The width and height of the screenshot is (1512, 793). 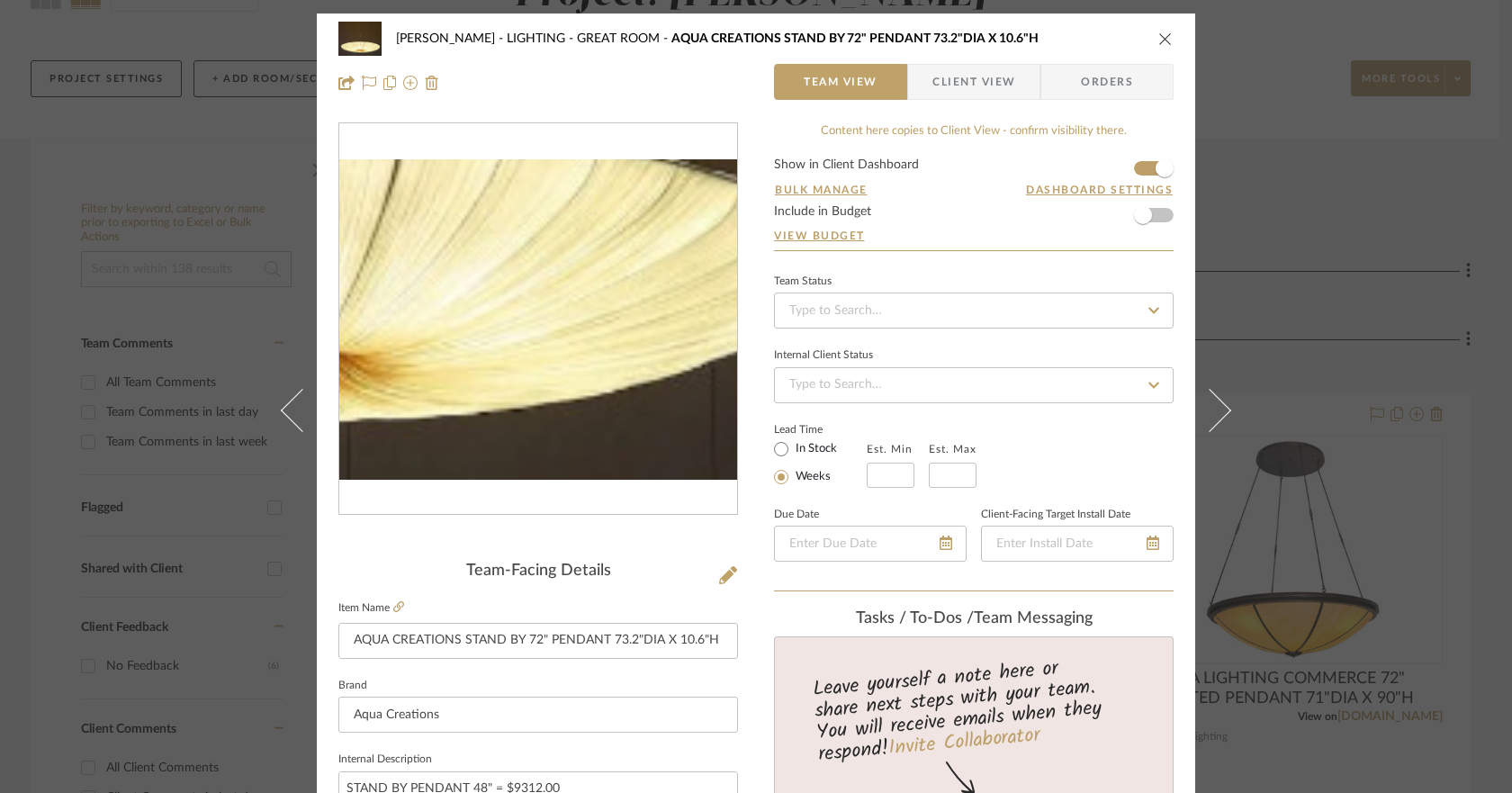 What do you see at coordinates (538, 715) in the screenshot?
I see `input: Enter Brand` at bounding box center [538, 715].